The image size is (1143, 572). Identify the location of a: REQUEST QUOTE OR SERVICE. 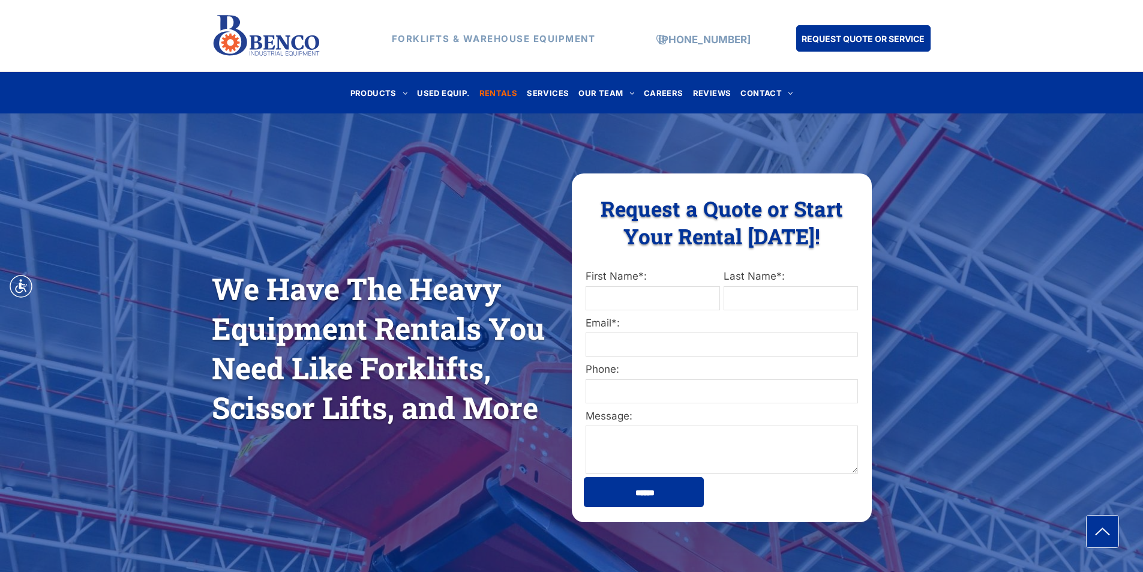
(863, 38).